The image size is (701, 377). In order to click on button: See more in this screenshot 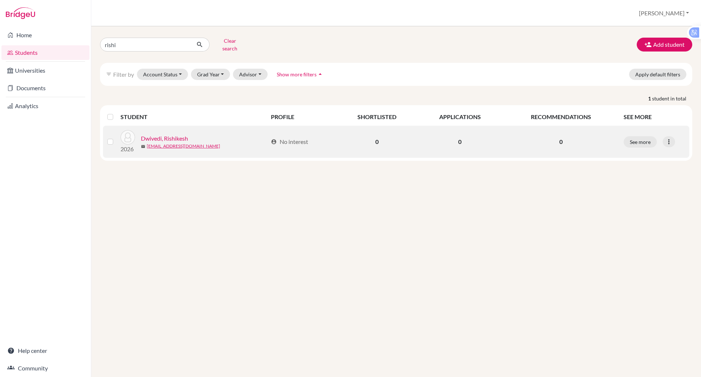, I will do `click(640, 142)`.